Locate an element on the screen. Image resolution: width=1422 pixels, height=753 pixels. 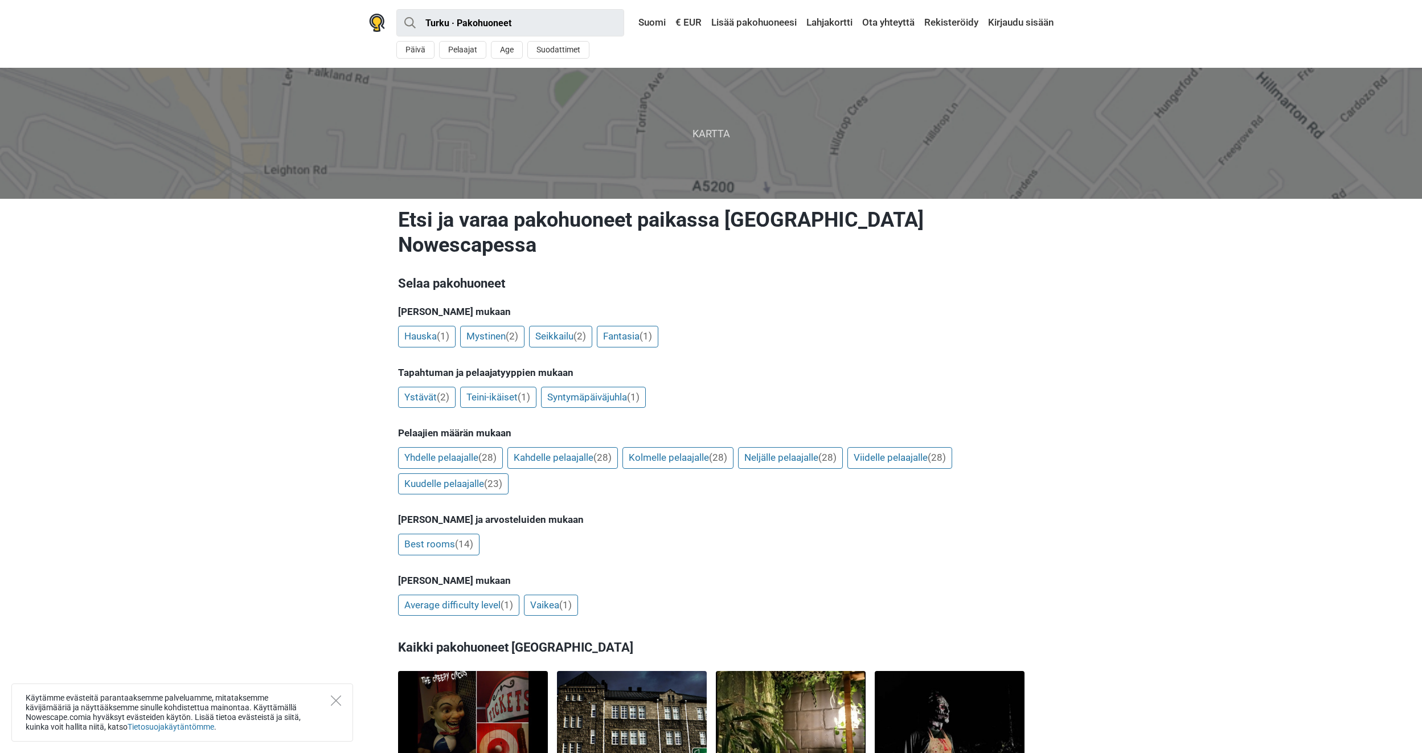
a: Kuudelle pelaajalle(23) is located at coordinates (453, 484).